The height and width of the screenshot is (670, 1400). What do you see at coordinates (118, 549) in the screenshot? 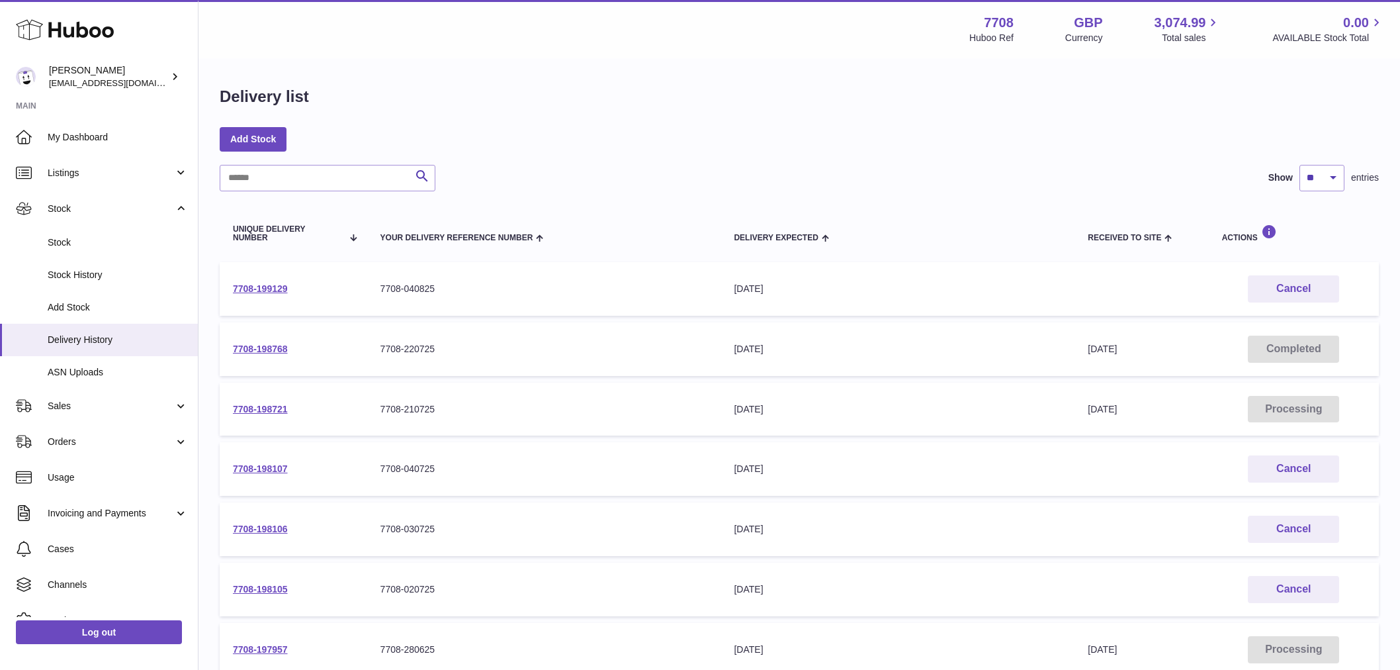
I see `span: Cases` at bounding box center [118, 549].